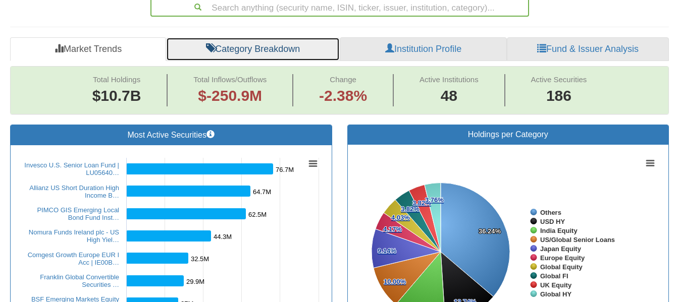 This screenshot has width=679, height=302. I want to click on a: Institution Profile, so click(423, 49).